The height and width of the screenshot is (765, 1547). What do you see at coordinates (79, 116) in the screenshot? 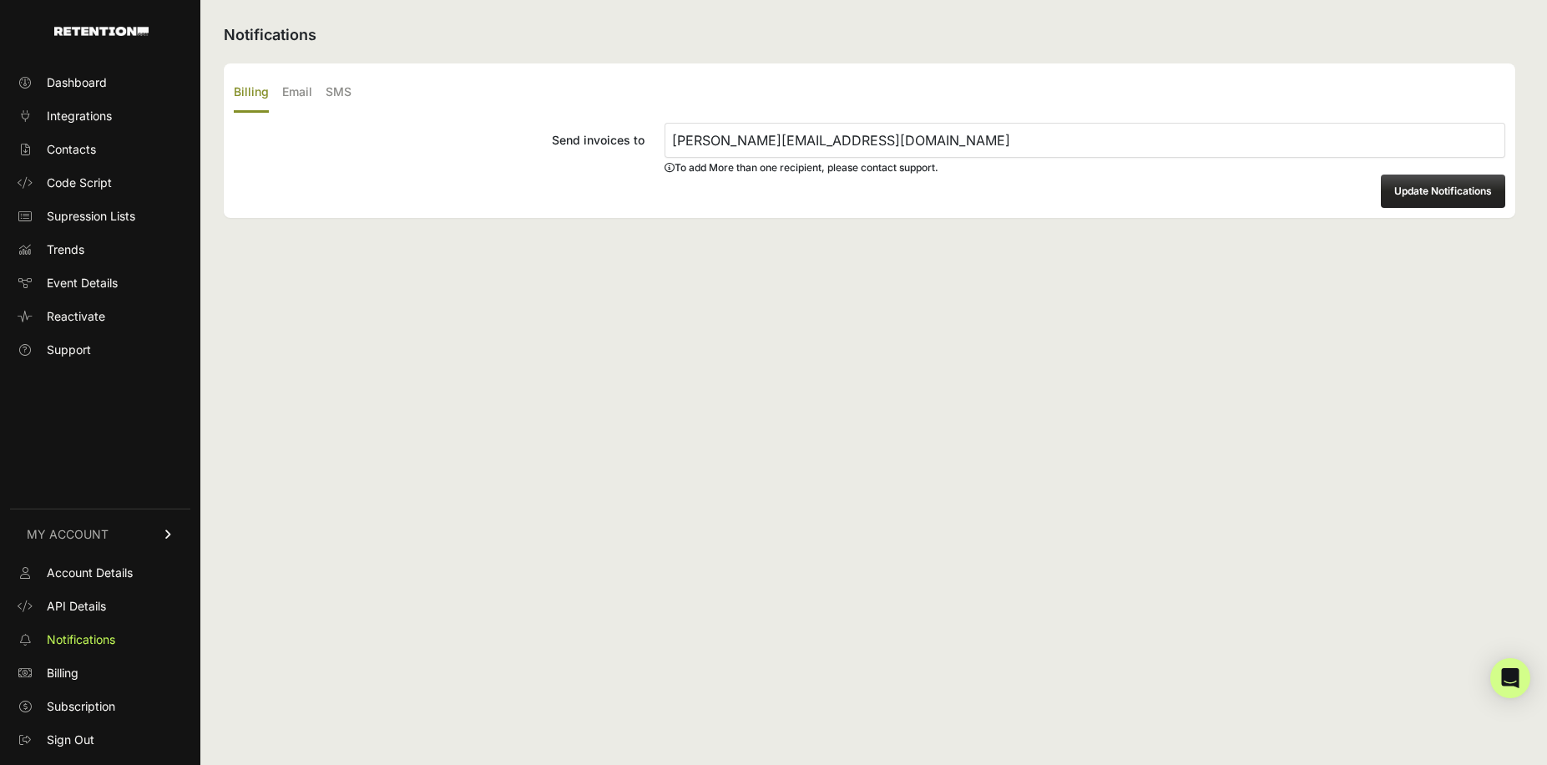
I see `span: Integrations` at bounding box center [79, 116].